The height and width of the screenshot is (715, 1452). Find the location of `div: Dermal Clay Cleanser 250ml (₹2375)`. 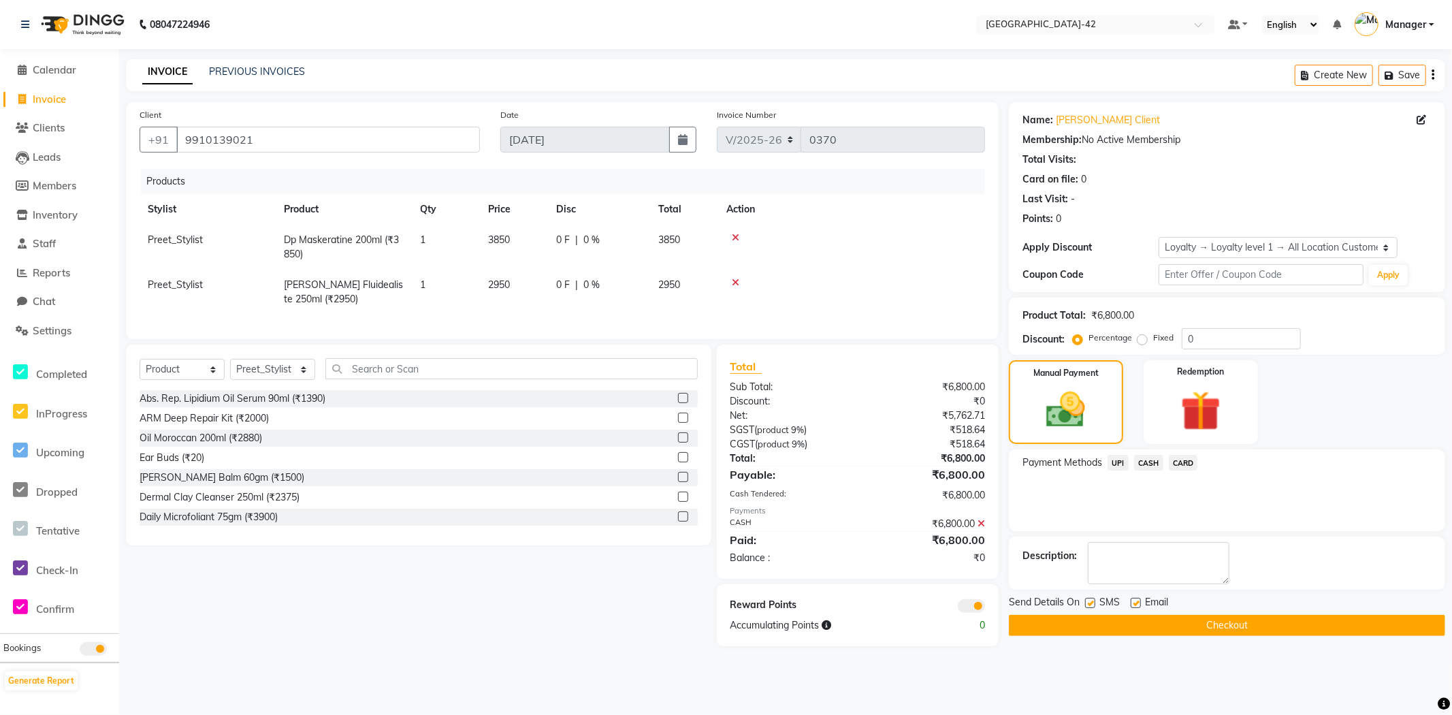

div: Dermal Clay Cleanser 250ml (₹2375) is located at coordinates (219, 497).